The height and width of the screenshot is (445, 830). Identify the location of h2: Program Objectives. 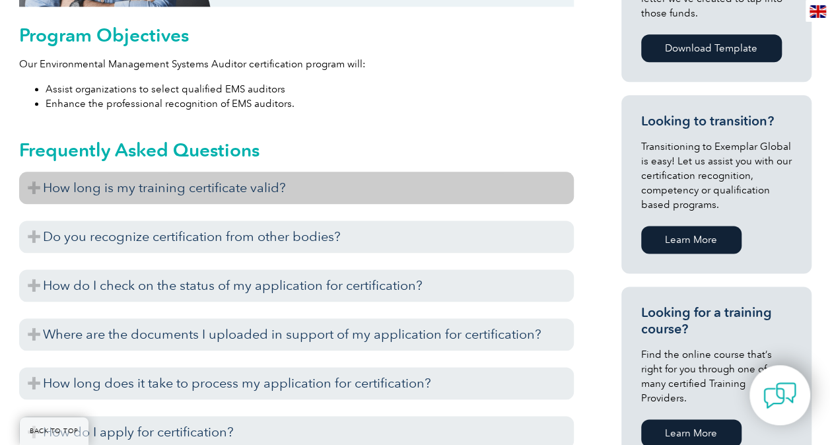
(297, 35).